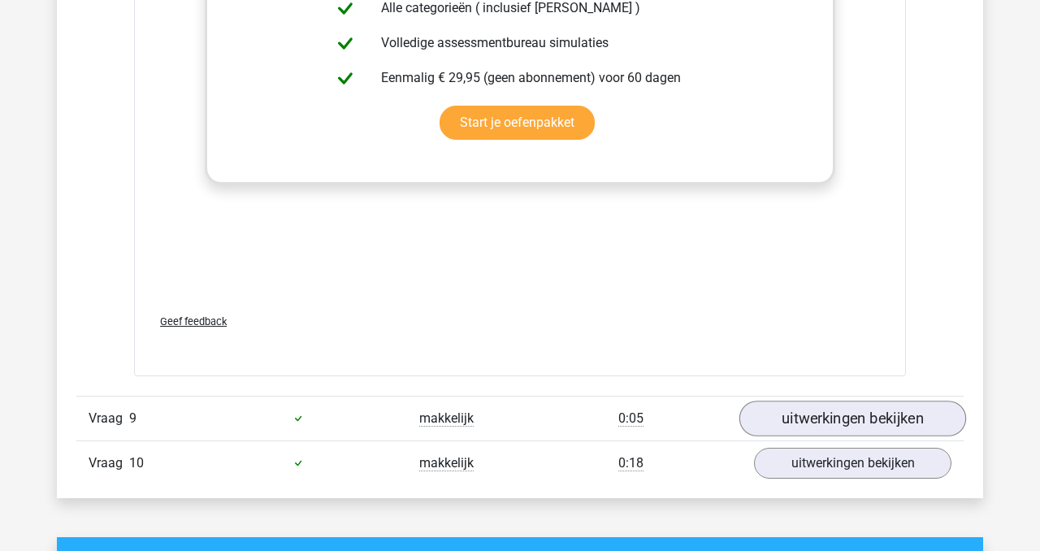  I want to click on span: 0:05, so click(630, 418).